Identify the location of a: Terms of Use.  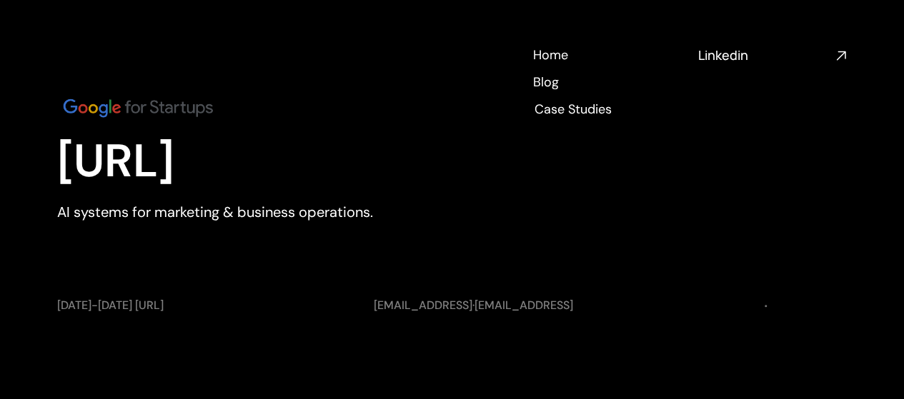
(723, 306).